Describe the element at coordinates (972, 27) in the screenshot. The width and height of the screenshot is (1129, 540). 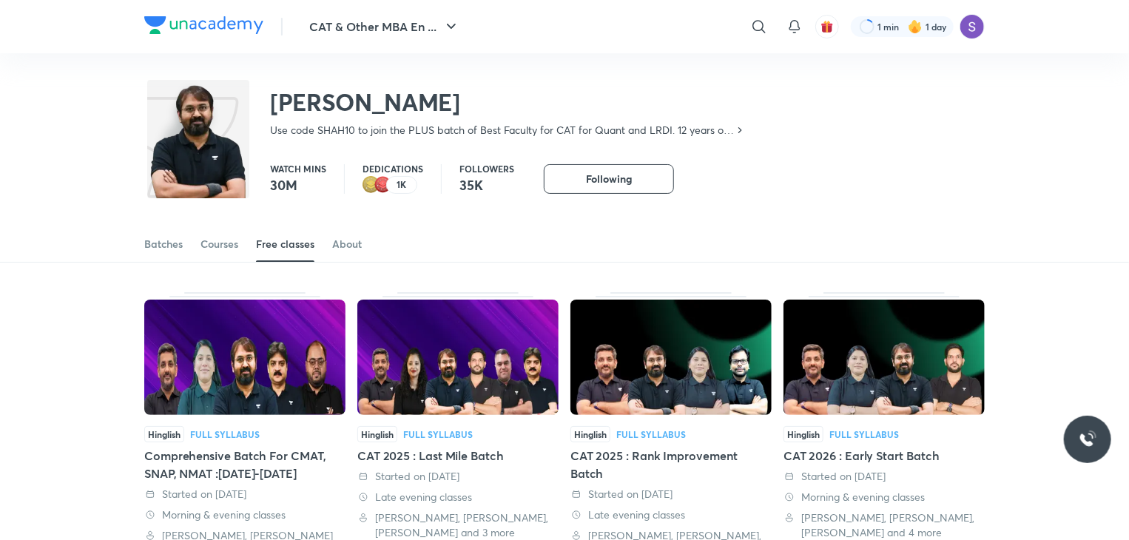
I see `img: Sapara Premji` at that location.